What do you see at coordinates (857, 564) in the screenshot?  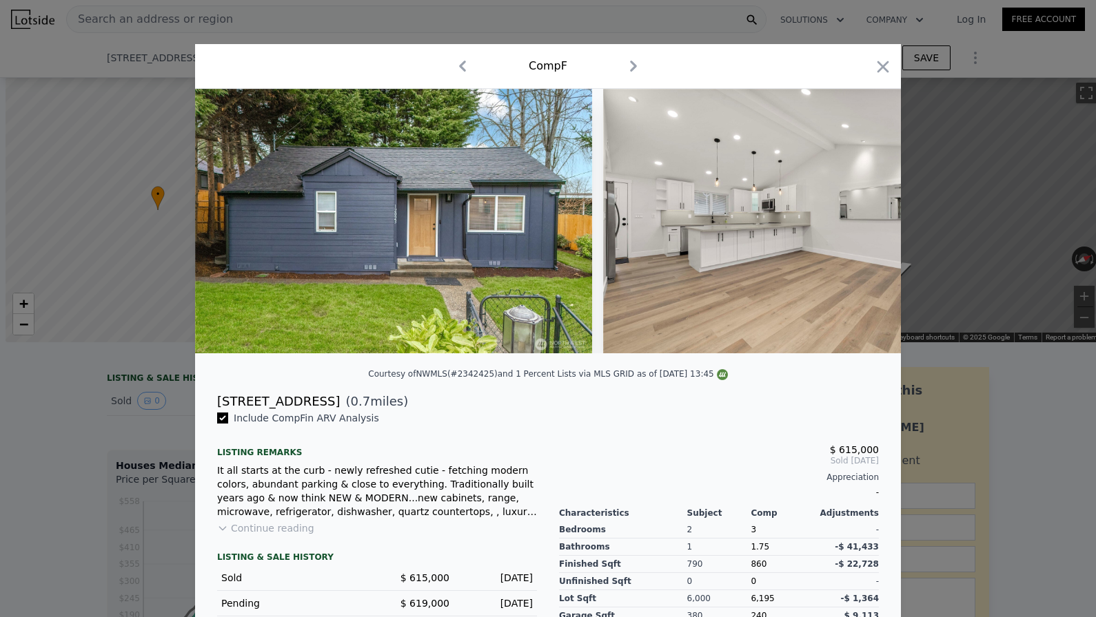 I see `span: -$ 22,728` at bounding box center [857, 564].